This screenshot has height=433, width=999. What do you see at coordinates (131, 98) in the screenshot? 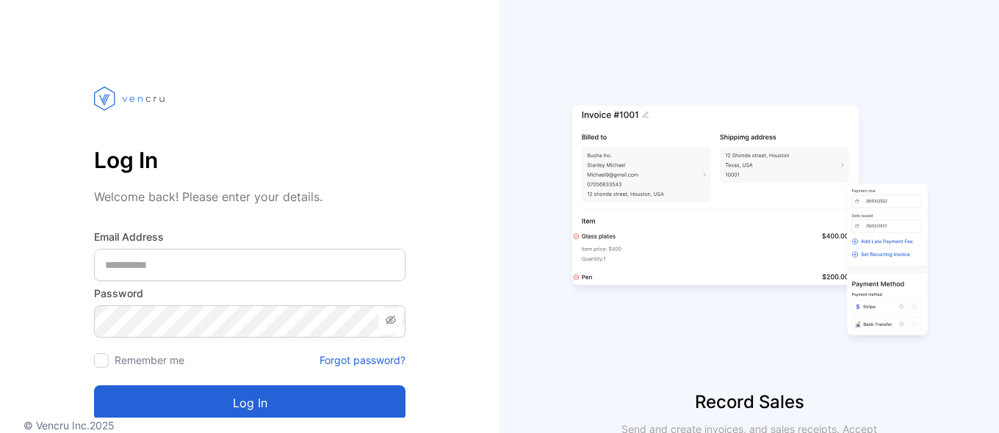
I see `img: vencru logo` at bounding box center [131, 98].